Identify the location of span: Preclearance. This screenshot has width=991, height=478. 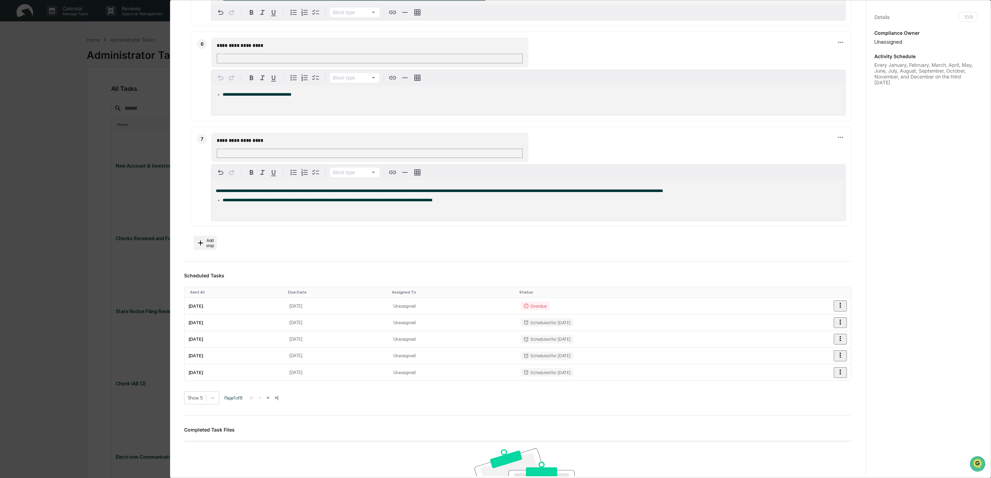
(29, 90).